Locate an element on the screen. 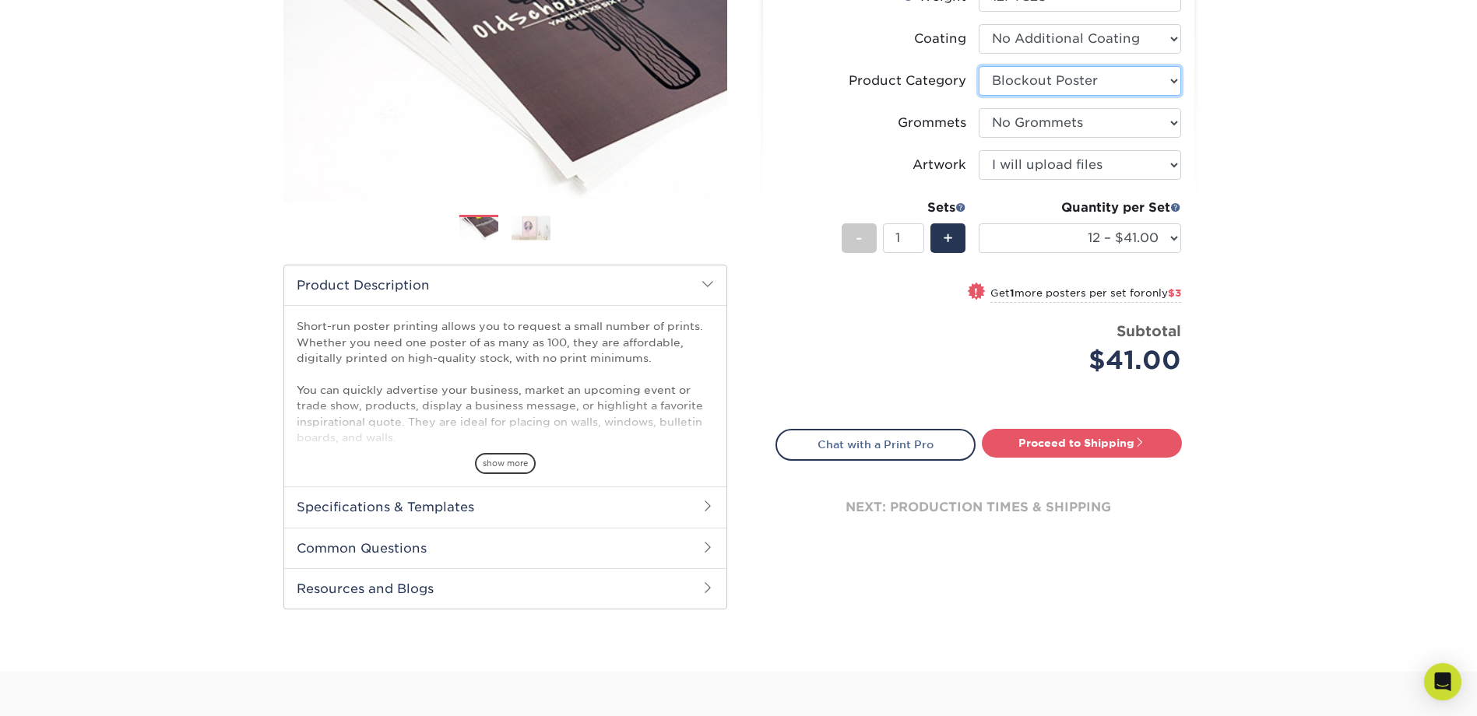 The image size is (1477, 716). div: Artwork is located at coordinates (939, 165).